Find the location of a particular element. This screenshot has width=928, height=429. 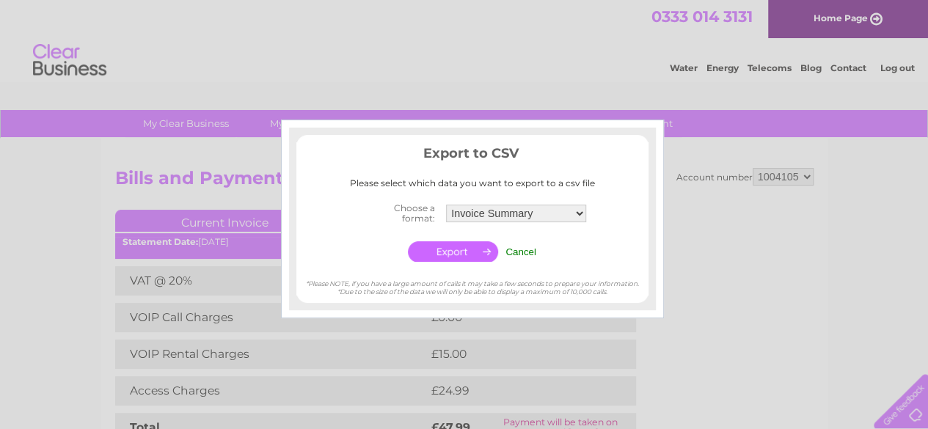

img: logo.png is located at coordinates (70, 60).